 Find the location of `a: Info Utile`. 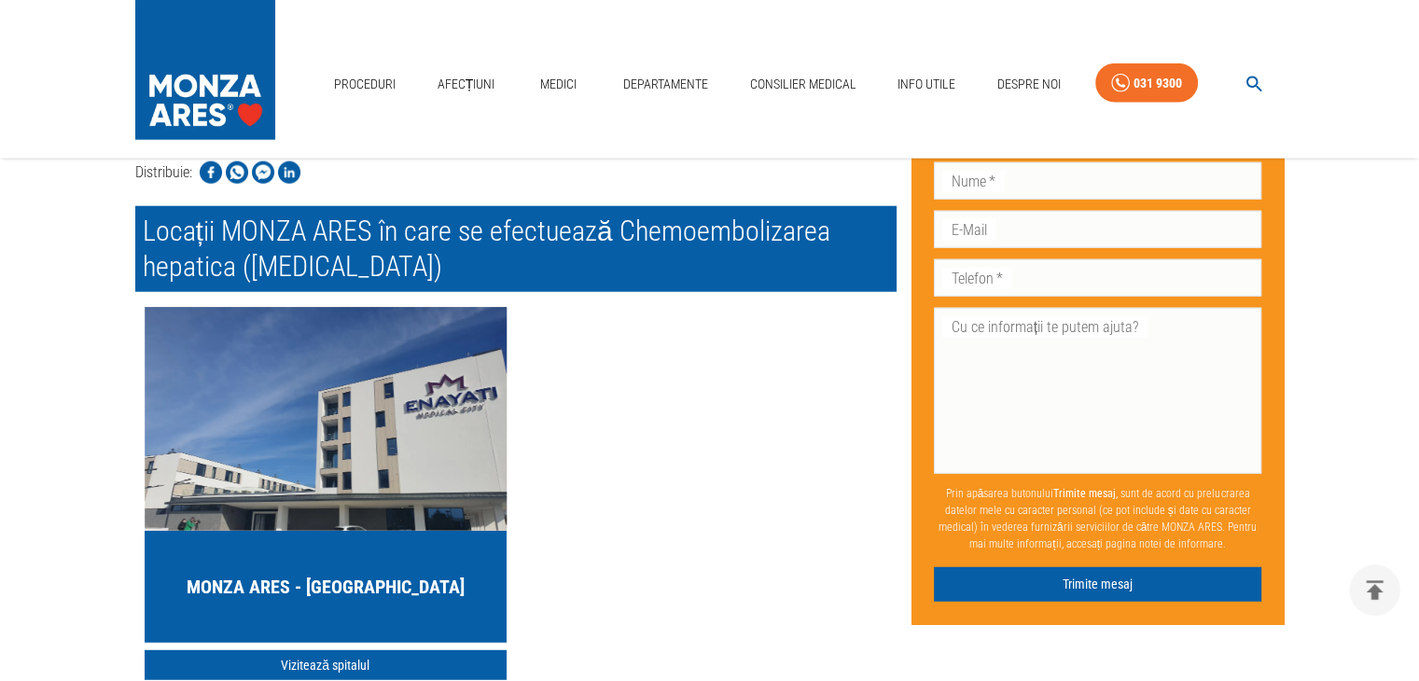

a: Info Utile is located at coordinates (926, 84).